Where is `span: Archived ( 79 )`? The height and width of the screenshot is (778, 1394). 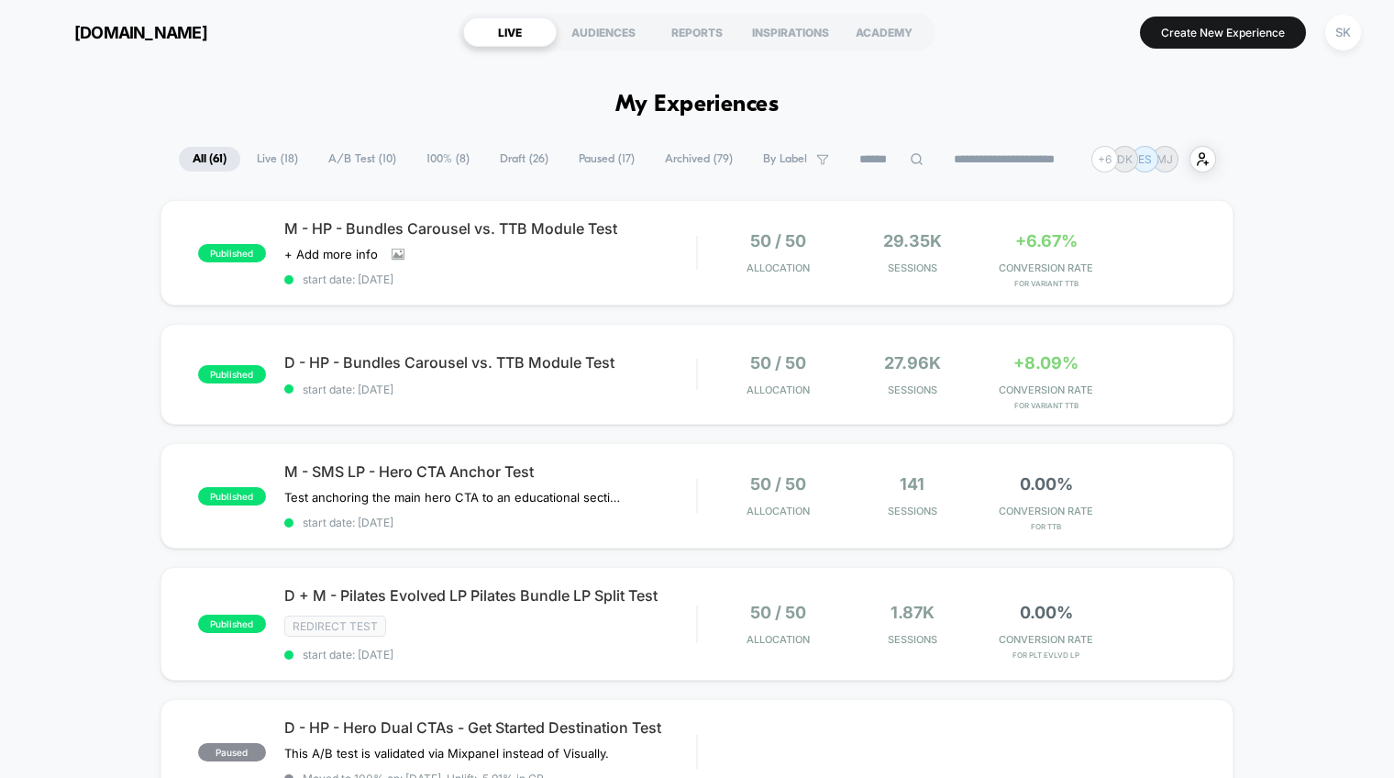
span: Archived ( 79 ) is located at coordinates (699, 159).